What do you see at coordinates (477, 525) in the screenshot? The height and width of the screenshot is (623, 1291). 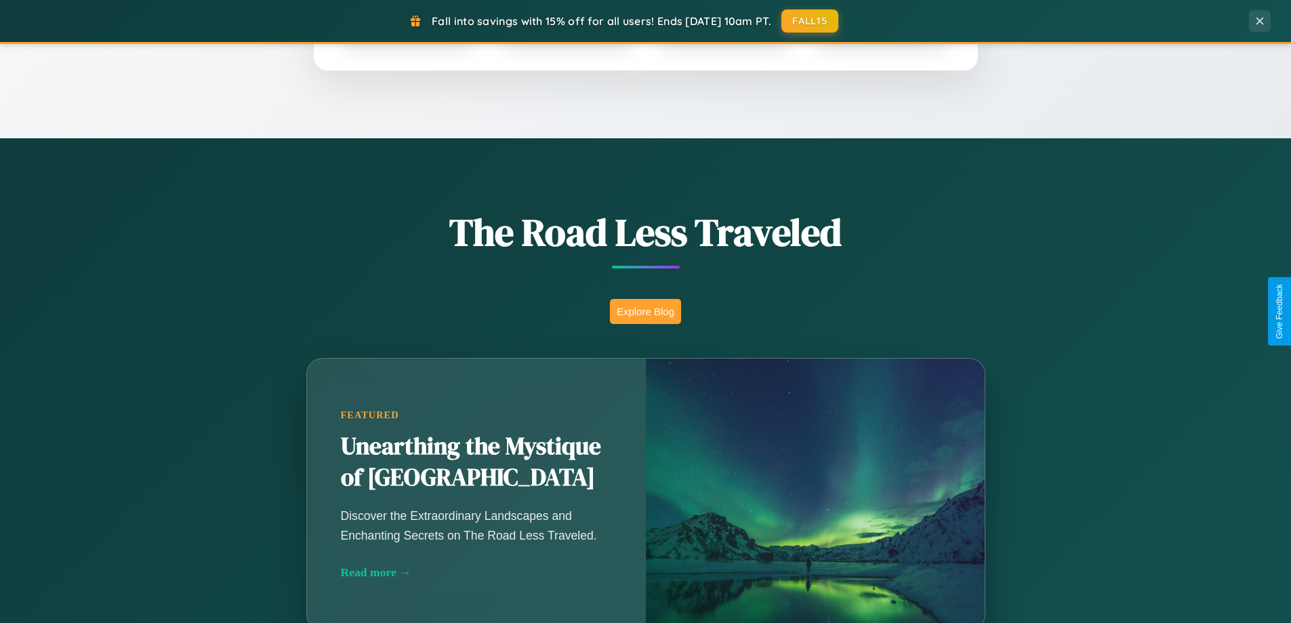 I see `p: Discover the Extraordinary Landscapes and Enchanting Secrets on The Road Less Traveled.` at bounding box center [477, 525].